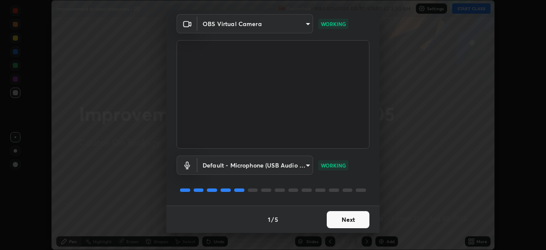 This screenshot has width=546, height=250. What do you see at coordinates (269, 219) in the screenshot?
I see `h4: 1` at bounding box center [269, 219].